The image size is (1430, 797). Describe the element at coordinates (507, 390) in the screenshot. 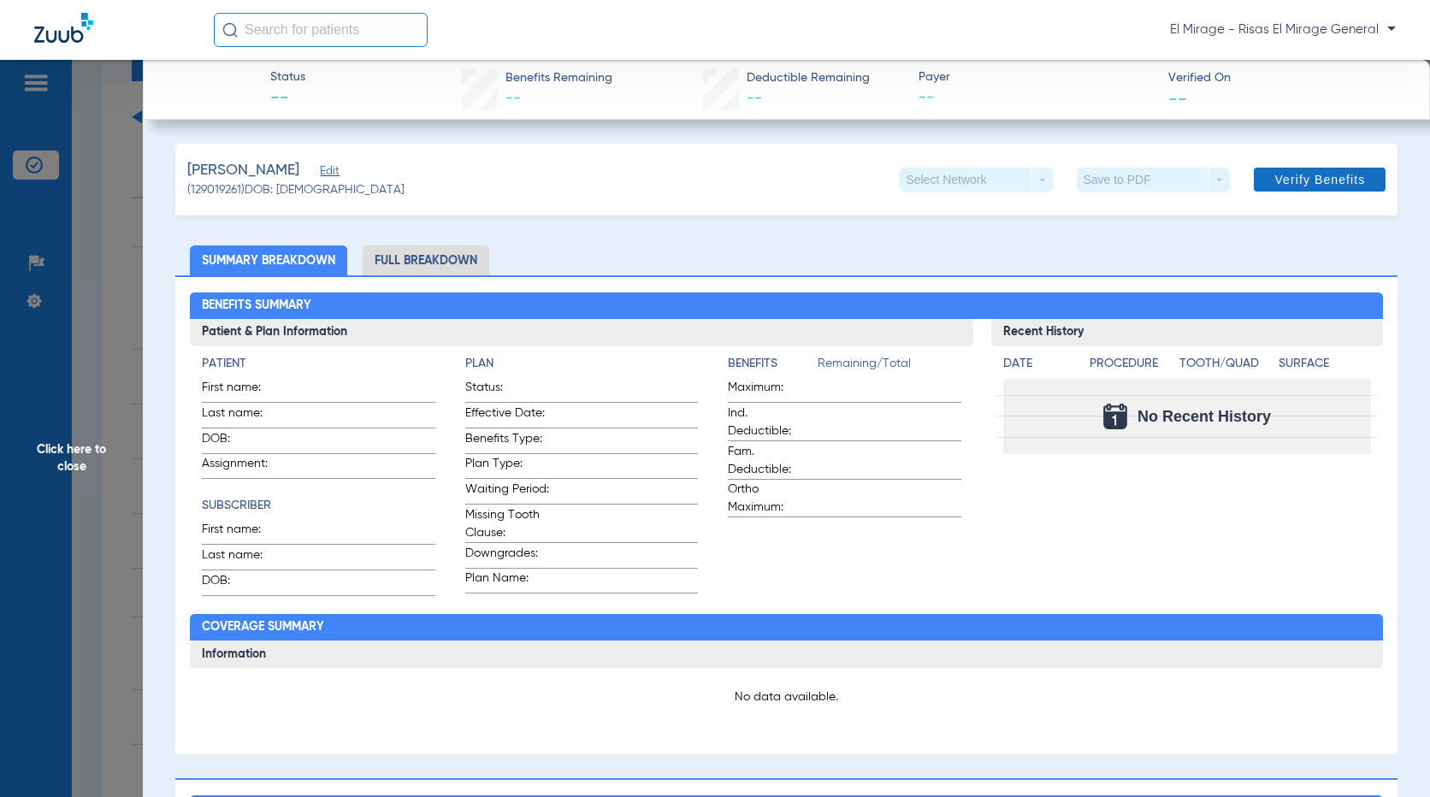

I see `span: Status:` at that location.